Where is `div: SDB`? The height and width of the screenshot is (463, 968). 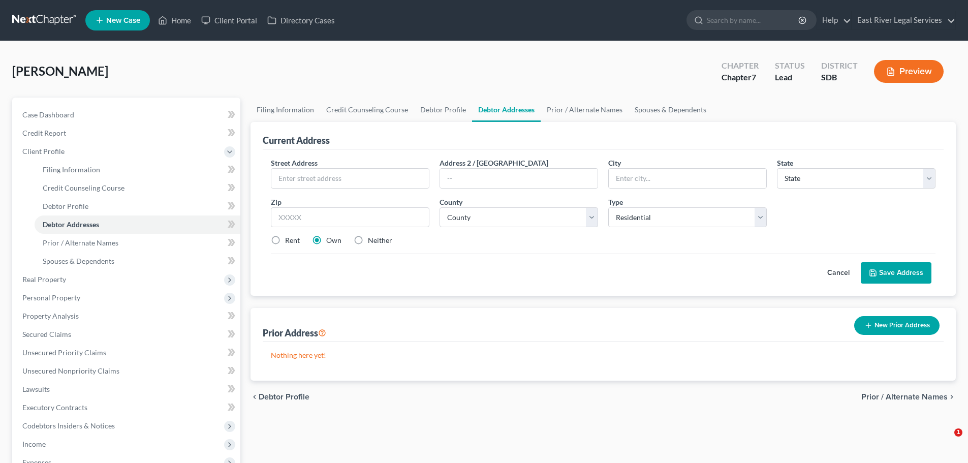 div: SDB is located at coordinates (839, 77).